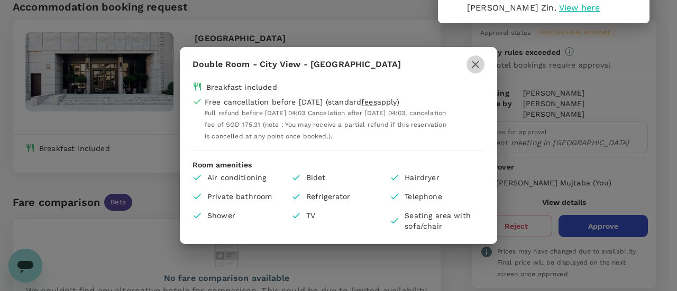  Describe the element at coordinates (243, 216) in the screenshot. I see `p: Shower` at that location.